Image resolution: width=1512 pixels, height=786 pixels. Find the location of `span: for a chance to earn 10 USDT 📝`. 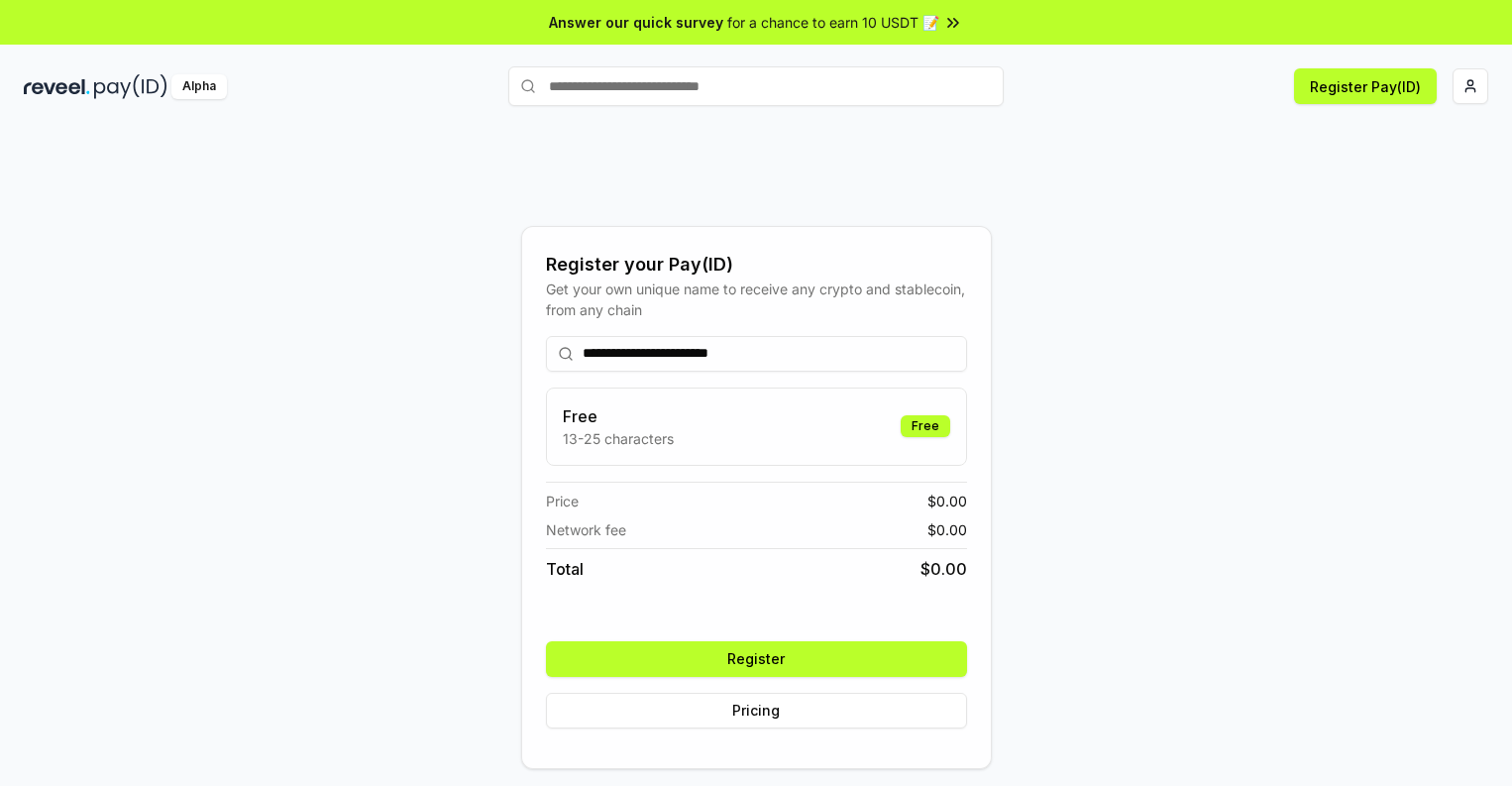

span: for a chance to earn 10 USDT 📝 is located at coordinates (834, 22).